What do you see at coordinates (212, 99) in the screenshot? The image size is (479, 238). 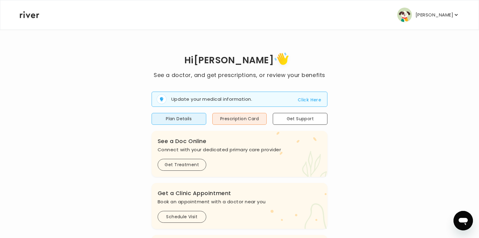 I see `p: Update your medical information.` at bounding box center [212, 99].